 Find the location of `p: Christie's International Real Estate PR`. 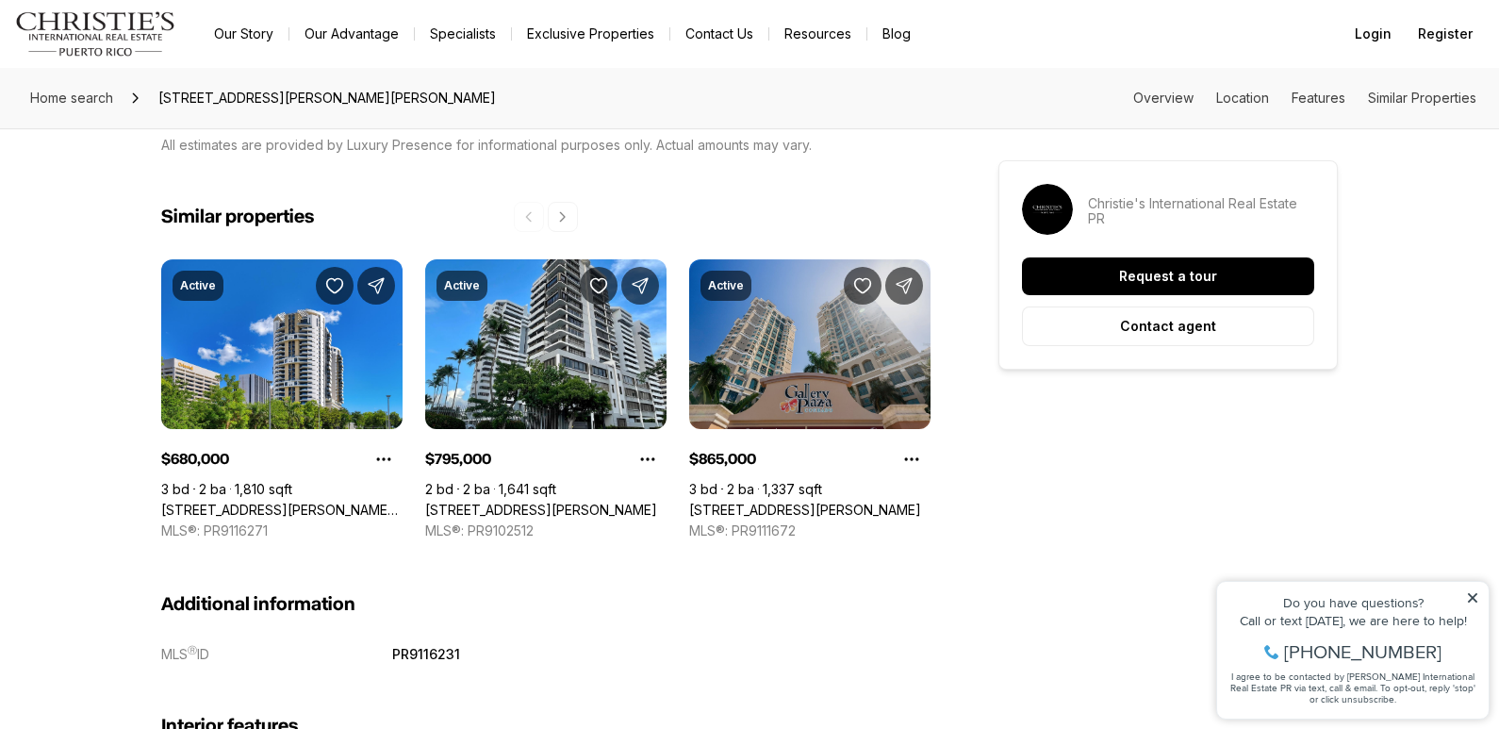

p: Christie's International Real Estate PR is located at coordinates (1201, 211).